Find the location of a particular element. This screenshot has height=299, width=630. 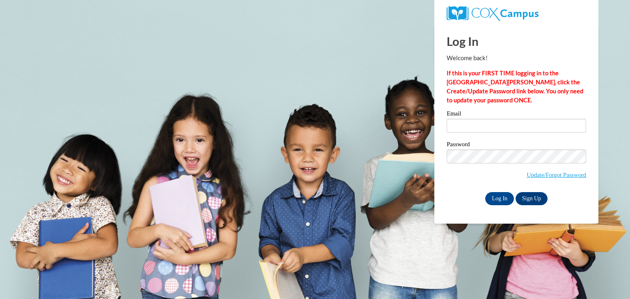

input: Log In is located at coordinates (499, 199).